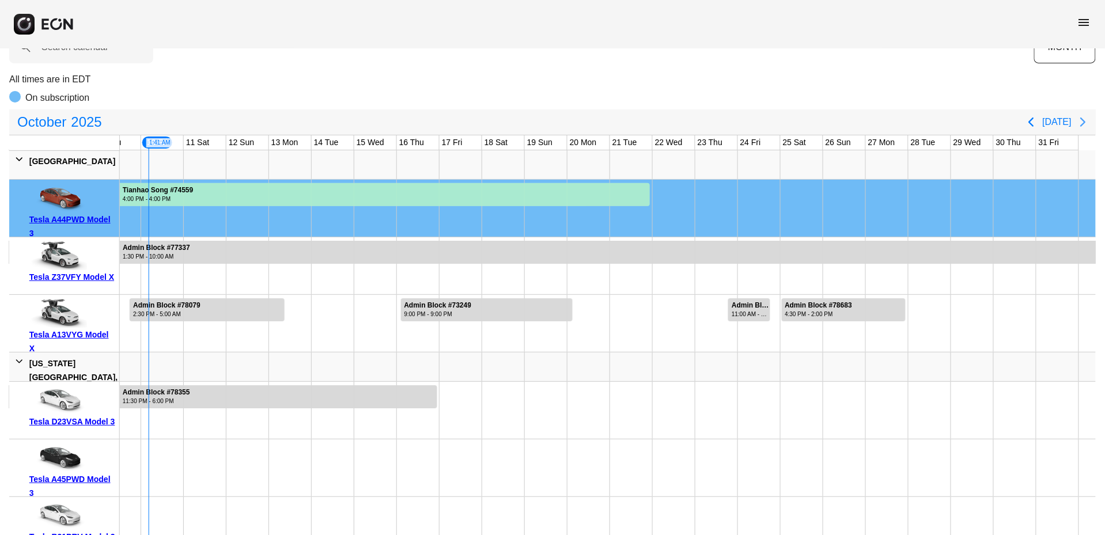 This screenshot has width=1105, height=535. What do you see at coordinates (241, 142) in the screenshot?
I see `div: 12 Sun` at bounding box center [241, 142].